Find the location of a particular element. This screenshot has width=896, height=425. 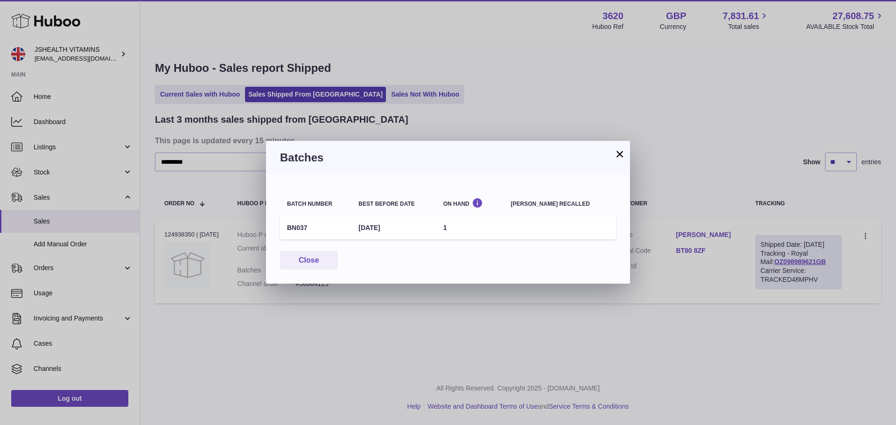

h3: Batches is located at coordinates (448, 158).